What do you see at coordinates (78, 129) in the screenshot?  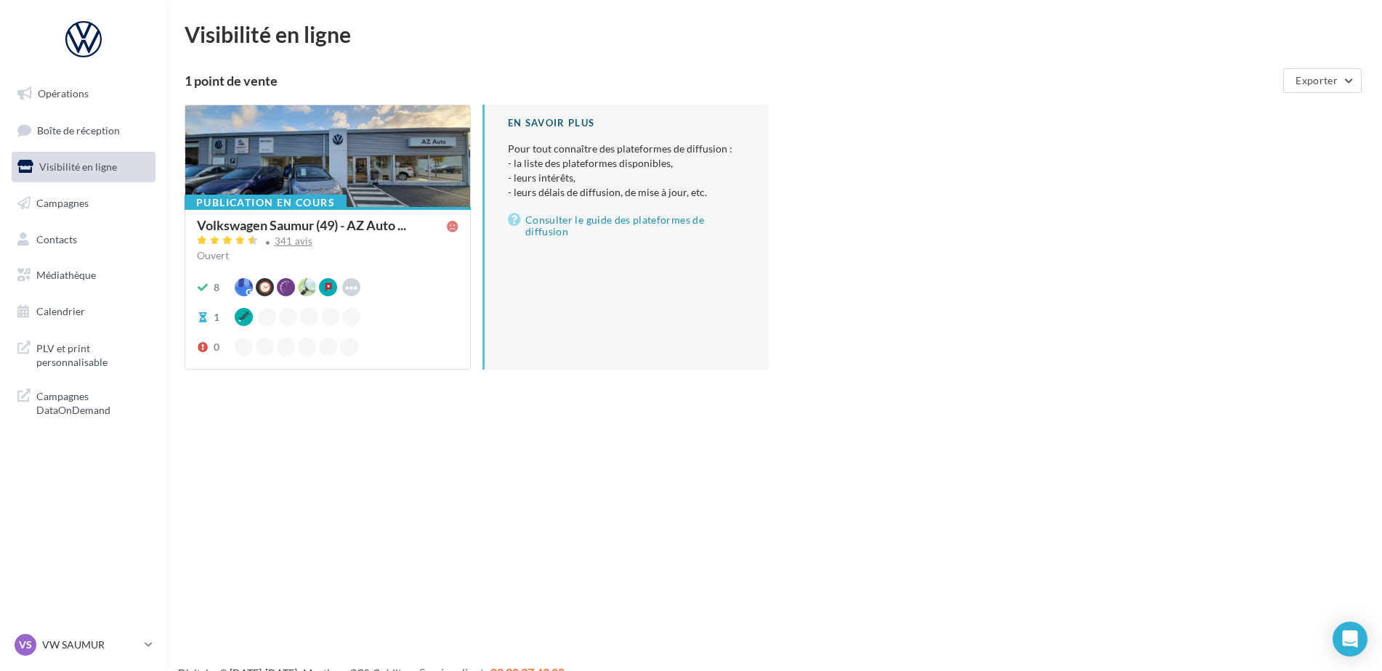 I see `span: Boîte de réception` at bounding box center [78, 129].